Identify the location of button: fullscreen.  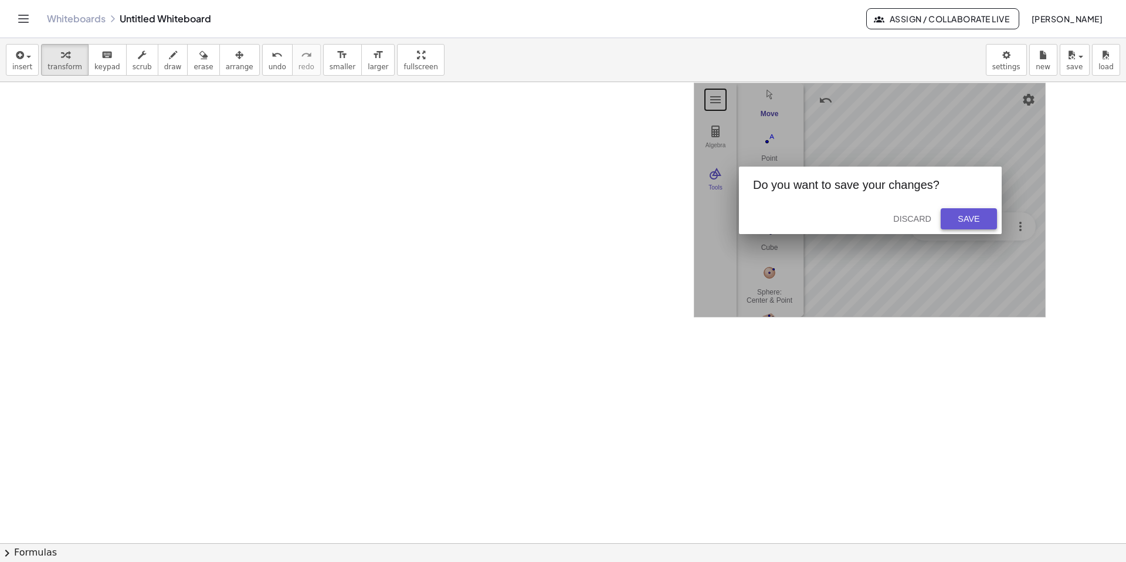
(421, 60).